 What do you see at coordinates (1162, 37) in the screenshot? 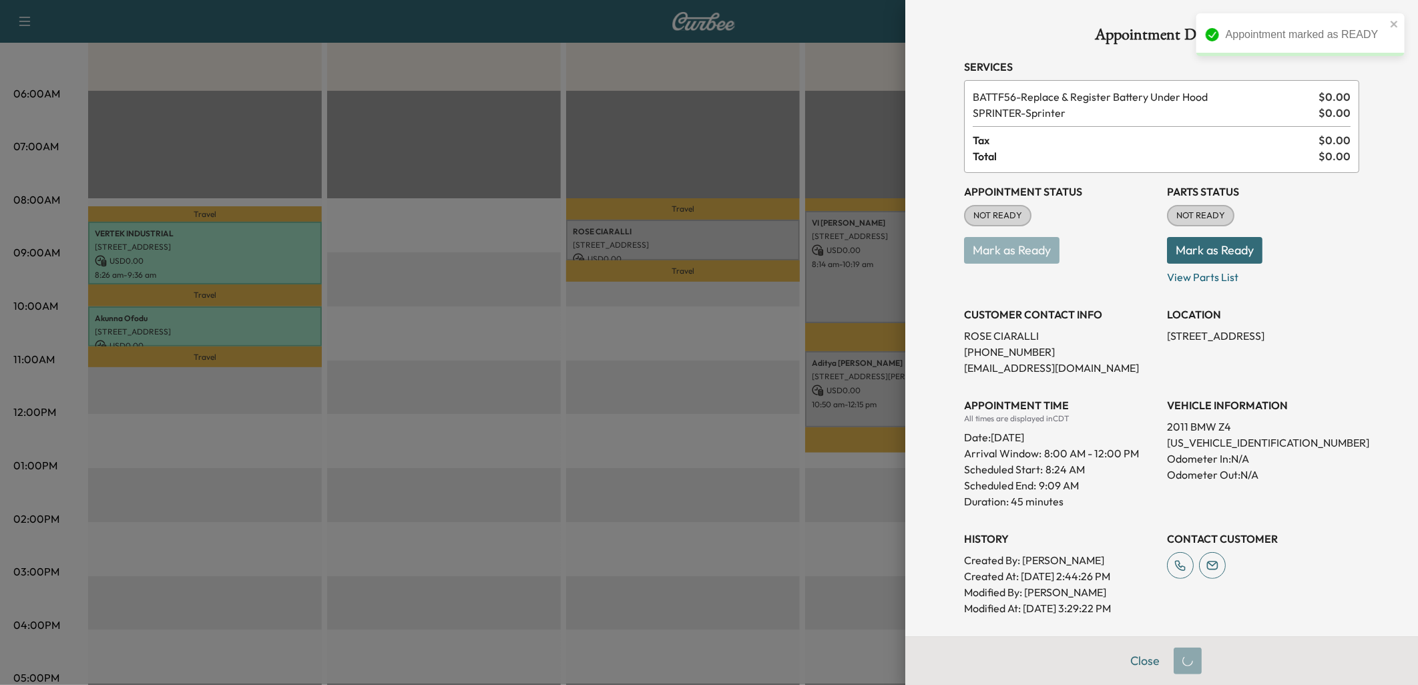
I see `h1: Appointment Details` at bounding box center [1162, 37].